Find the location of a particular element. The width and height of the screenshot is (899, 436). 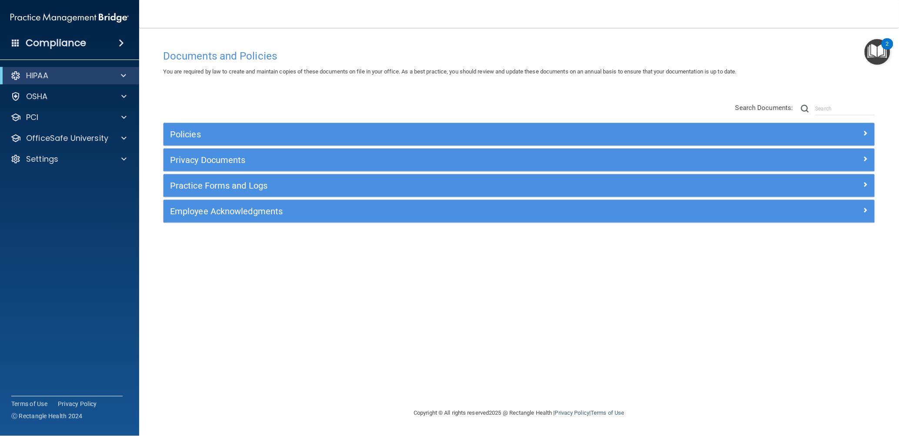

p: OSHA is located at coordinates (37, 97).